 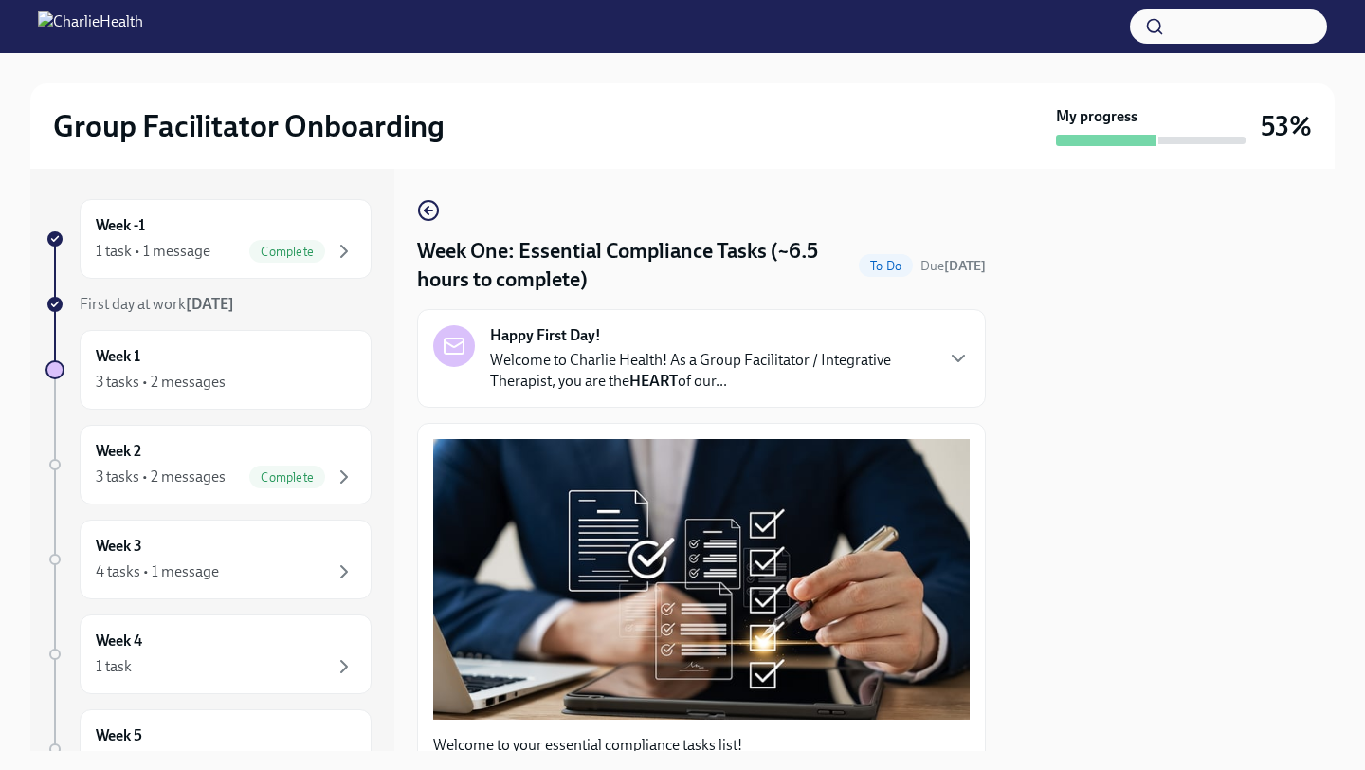 I want to click on a: Week 13 tasks • 2 messages, so click(x=209, y=370).